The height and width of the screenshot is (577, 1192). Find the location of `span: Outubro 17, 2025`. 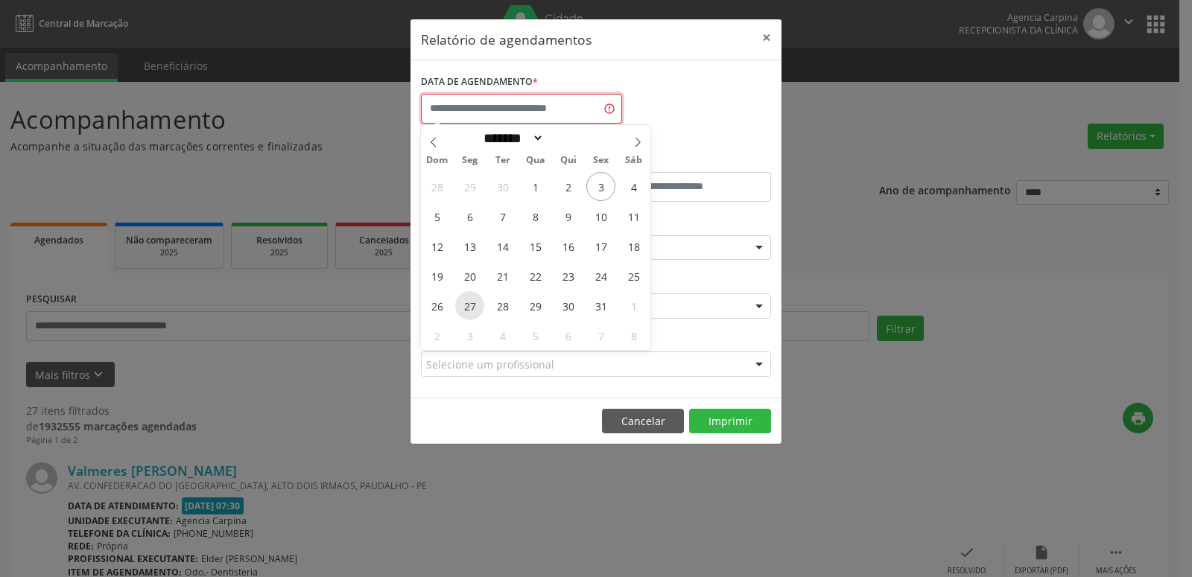

span: Outubro 17, 2025 is located at coordinates (600, 246).